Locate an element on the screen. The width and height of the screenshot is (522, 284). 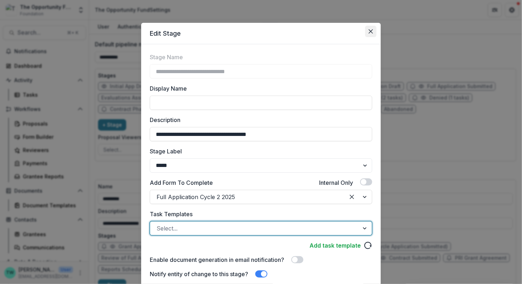
label: Notify entity of change to this stage? is located at coordinates (199, 274).